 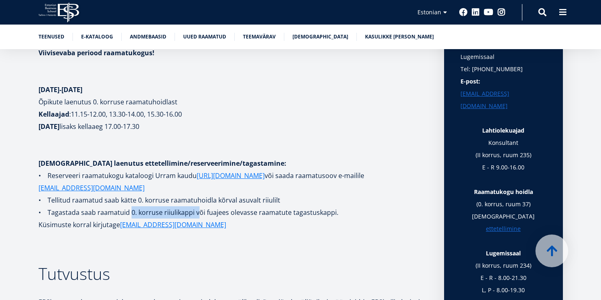 What do you see at coordinates (504, 266) in the screenshot?
I see `b: (II korrus, ruum 234)` at bounding box center [504, 266].